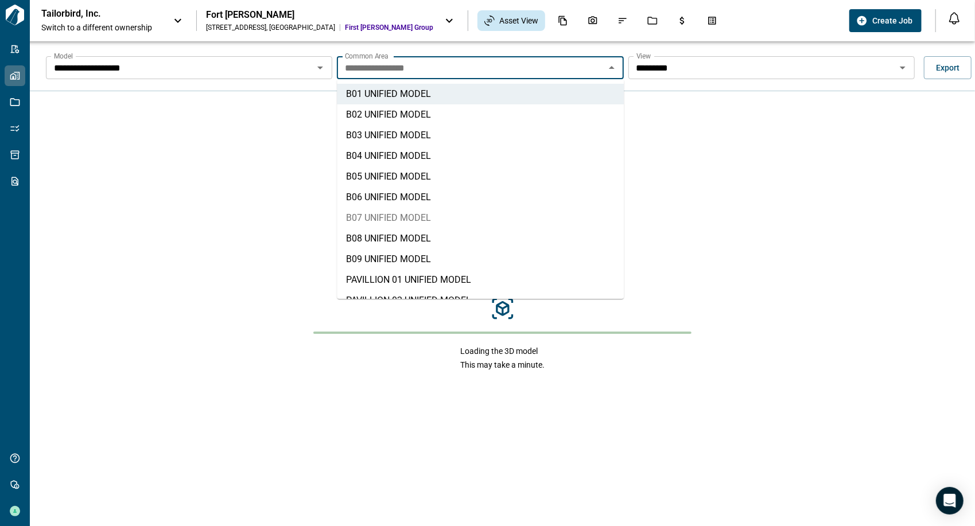 The height and width of the screenshot is (526, 975). What do you see at coordinates (480, 135) in the screenshot?
I see `li: B03 UNIFIED MODEL` at bounding box center [480, 135].